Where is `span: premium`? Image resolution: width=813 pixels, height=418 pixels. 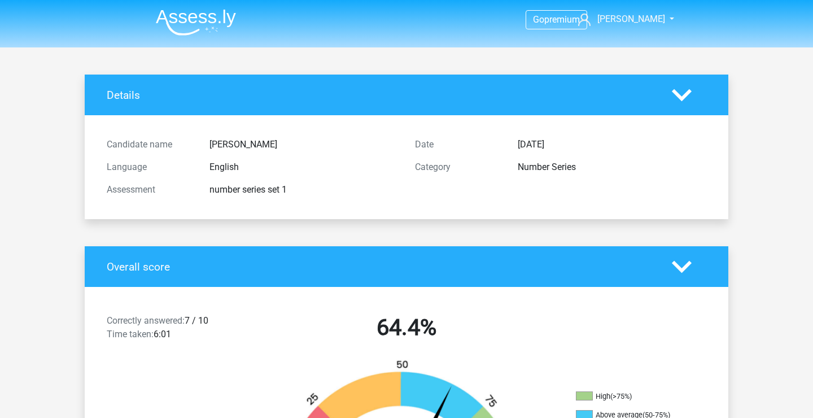
span: premium is located at coordinates (562, 19).